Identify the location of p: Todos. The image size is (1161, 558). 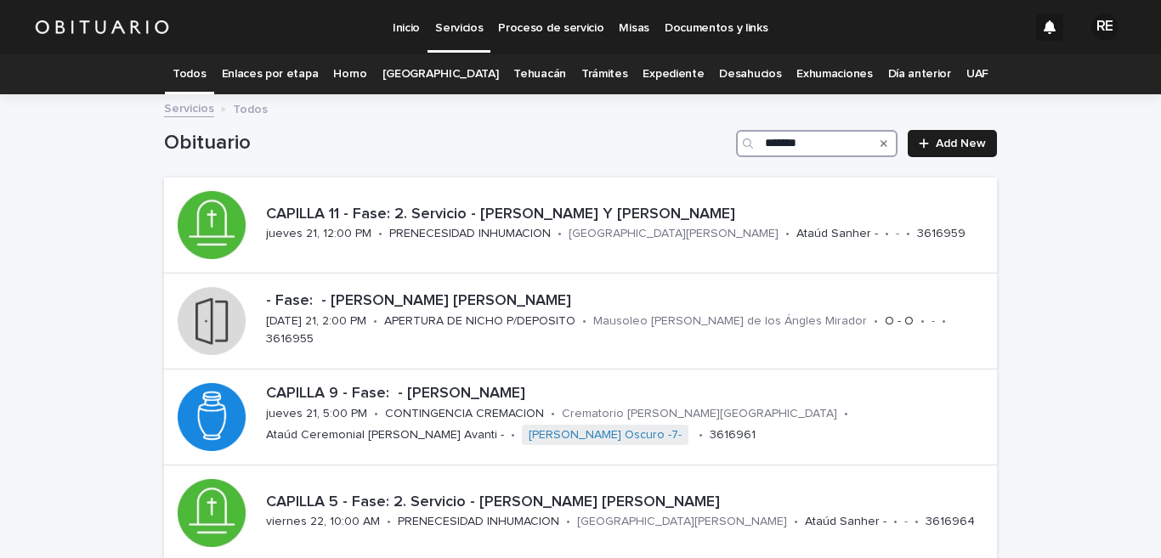
(250, 108).